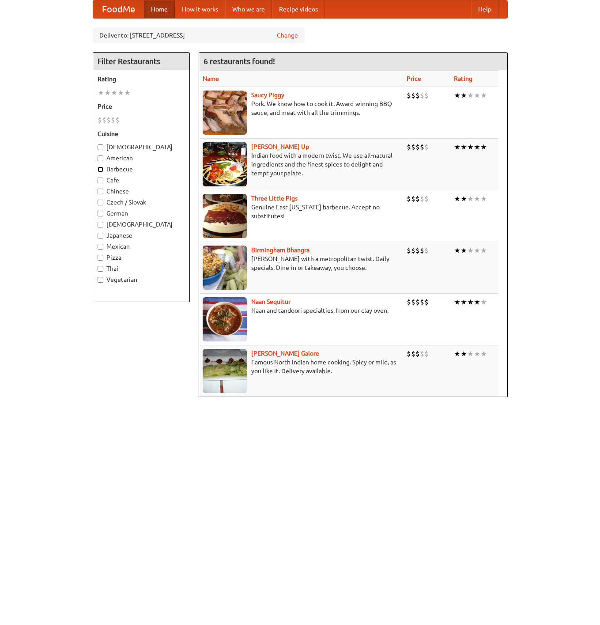 The image size is (600, 625). Describe the element at coordinates (268, 95) in the screenshot. I see `a: Saucy Piggy` at that location.